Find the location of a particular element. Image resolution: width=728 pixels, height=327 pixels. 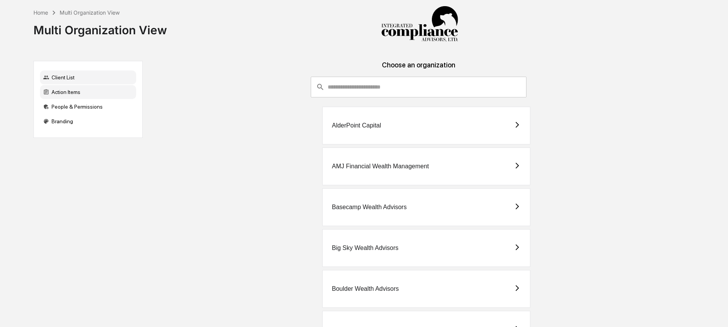

div: Boulder Wealth Advisors is located at coordinates (366, 289).